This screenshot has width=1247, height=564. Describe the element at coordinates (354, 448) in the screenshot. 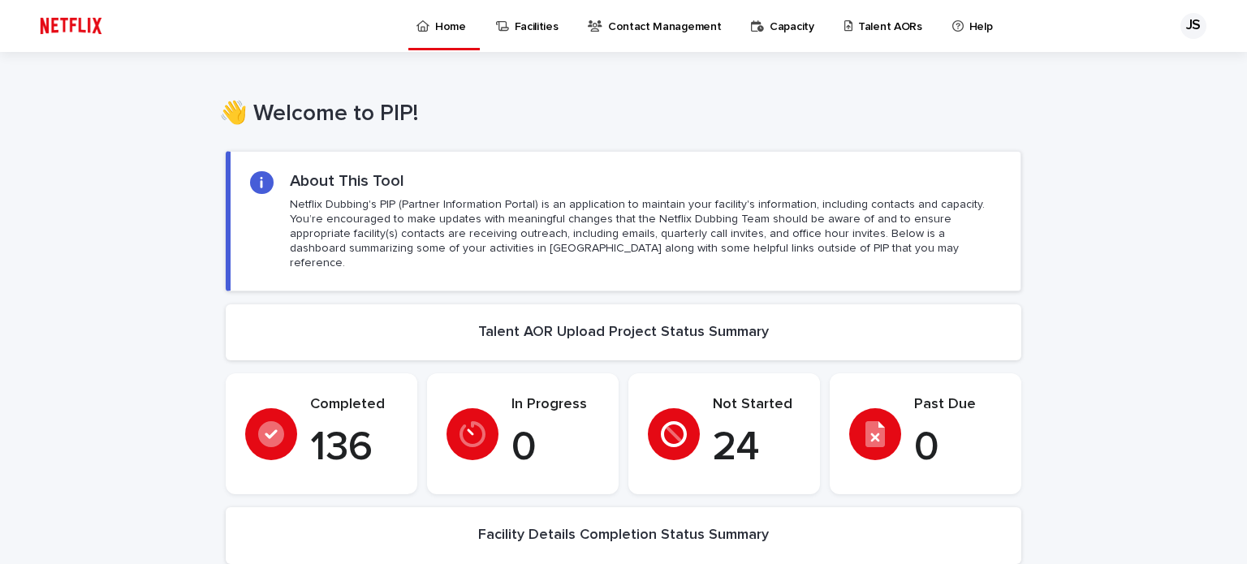

I see `p: 136` at that location.